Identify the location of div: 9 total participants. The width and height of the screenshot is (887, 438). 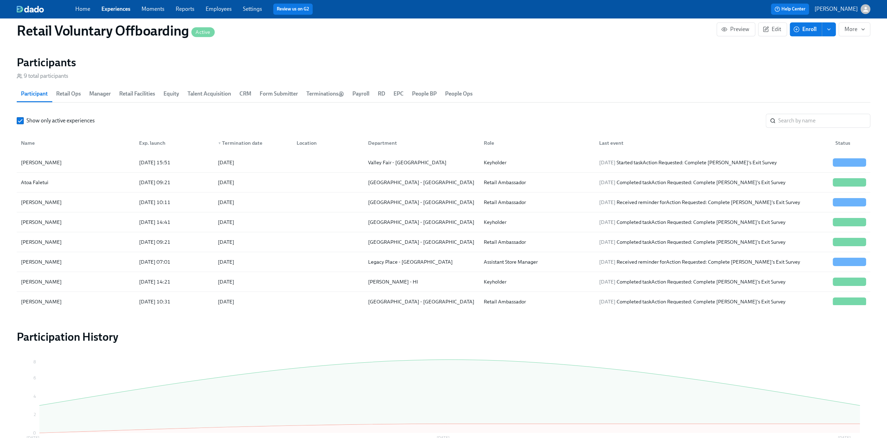
(43, 76).